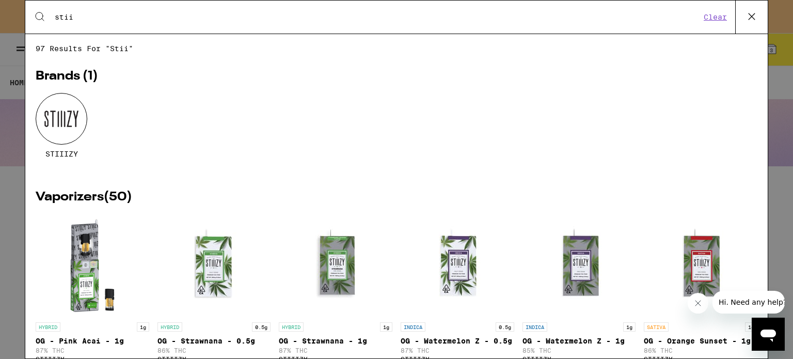 Image resolution: width=793 pixels, height=359 pixels. Describe the element at coordinates (458, 341) in the screenshot. I see `p: OG - Watermelon Z - 0.5g` at that location.